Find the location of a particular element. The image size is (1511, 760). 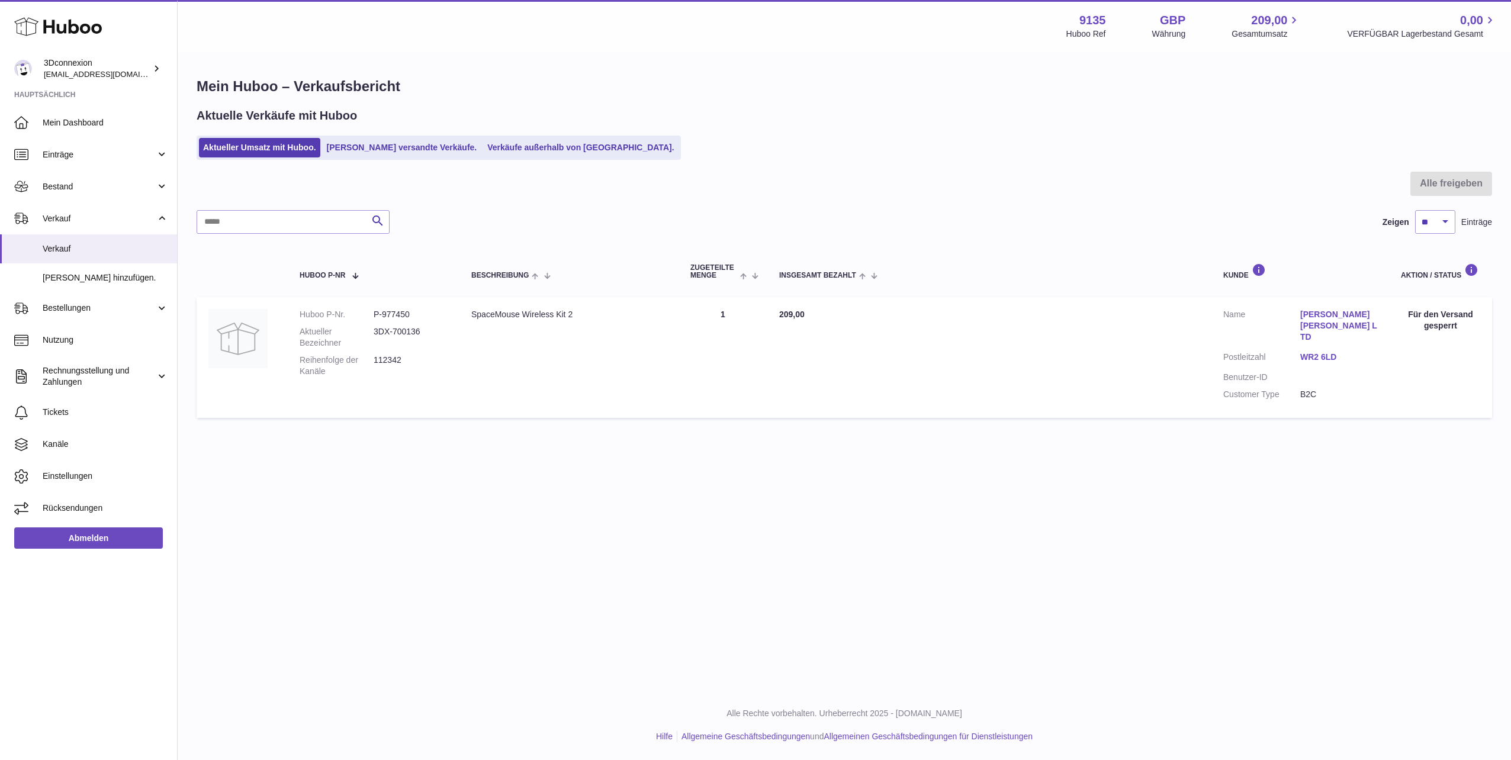

div: Kunde is located at coordinates (1300, 271).